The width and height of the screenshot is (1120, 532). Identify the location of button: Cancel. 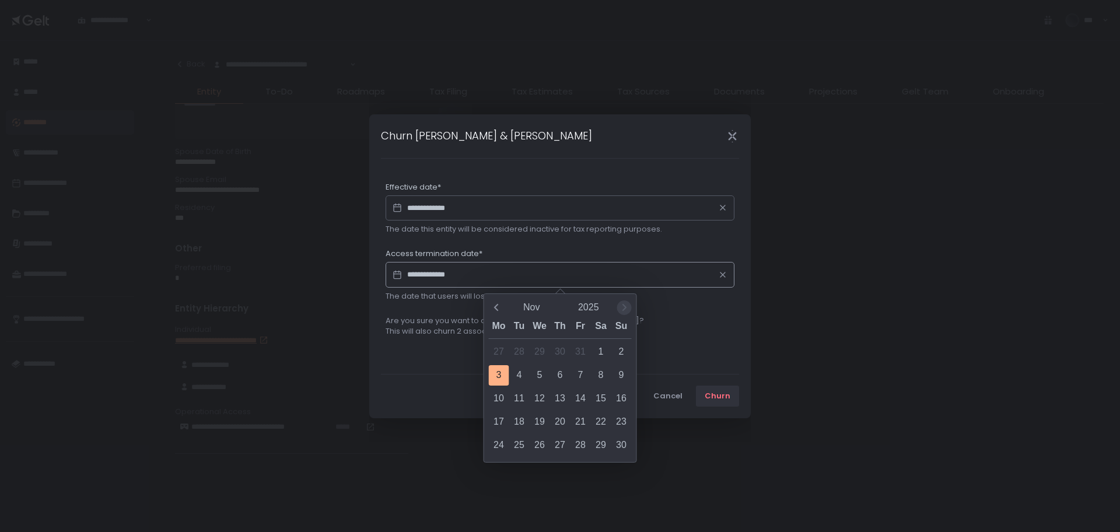
(668, 396).